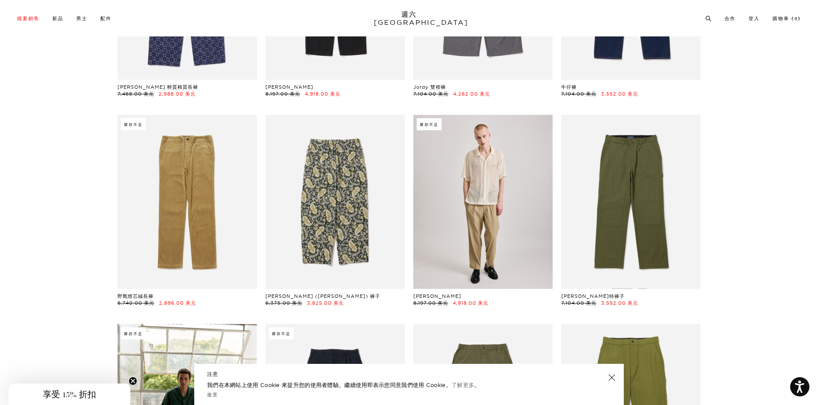  What do you see at coordinates (136, 296) in the screenshot?
I see `font: 野戰燈芯絨長褲` at bounding box center [136, 296].